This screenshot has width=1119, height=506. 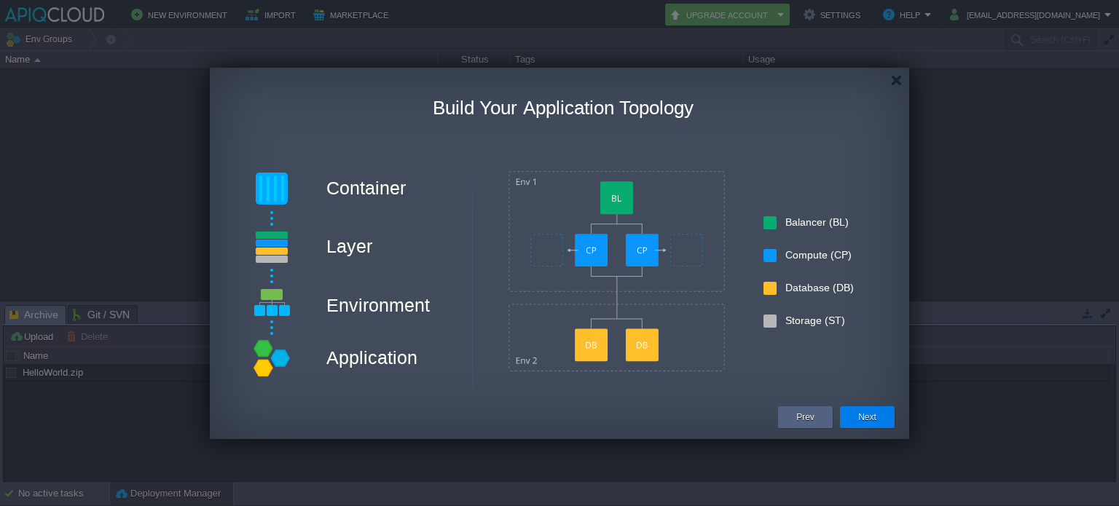 I want to click on img: build-left-application.svg, so click(x=272, y=358).